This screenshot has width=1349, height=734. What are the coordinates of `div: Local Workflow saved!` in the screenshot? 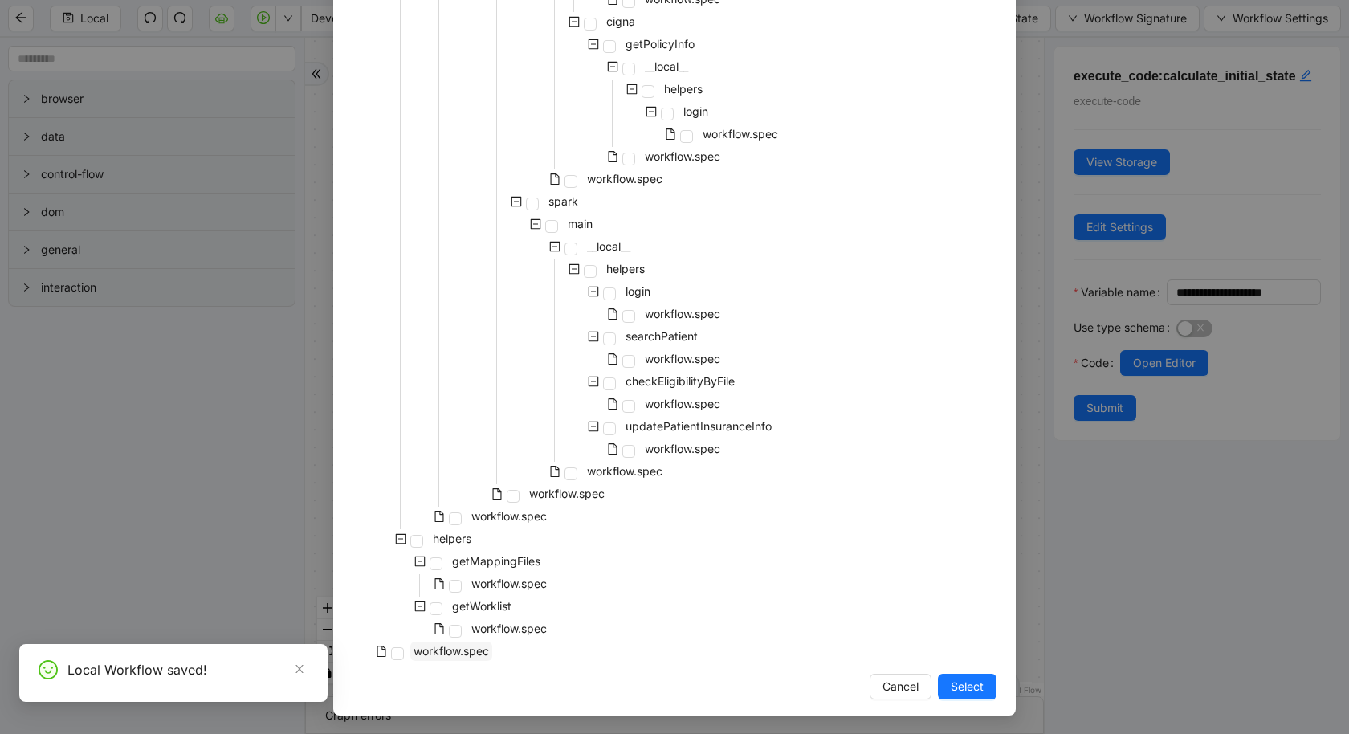 It's located at (188, 670).